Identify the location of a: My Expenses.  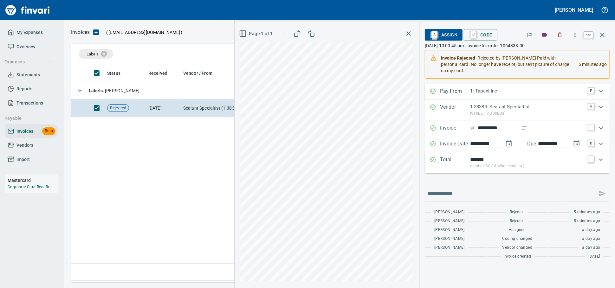
(31, 32).